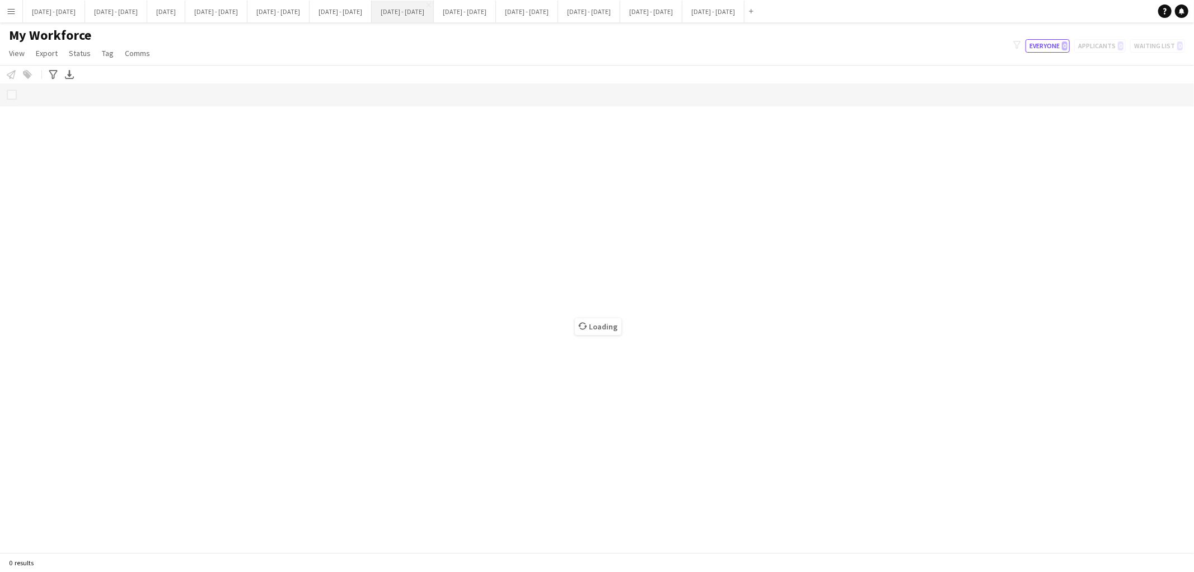  Describe the element at coordinates (107, 53) in the screenshot. I see `span: Tag` at that location.